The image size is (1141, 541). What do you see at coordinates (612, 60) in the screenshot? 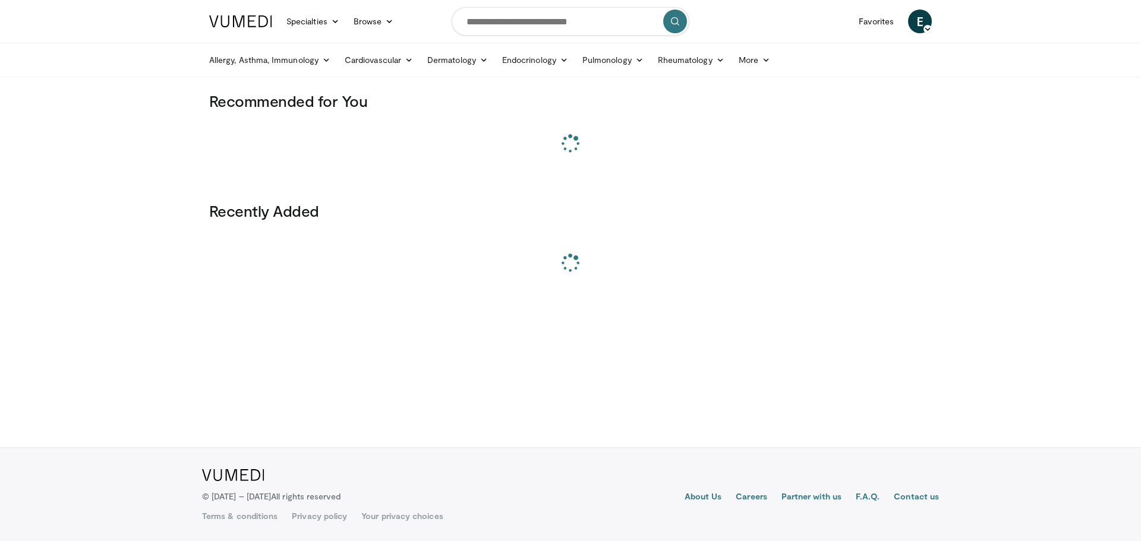
I see `a: Pulmonology` at bounding box center [612, 60].